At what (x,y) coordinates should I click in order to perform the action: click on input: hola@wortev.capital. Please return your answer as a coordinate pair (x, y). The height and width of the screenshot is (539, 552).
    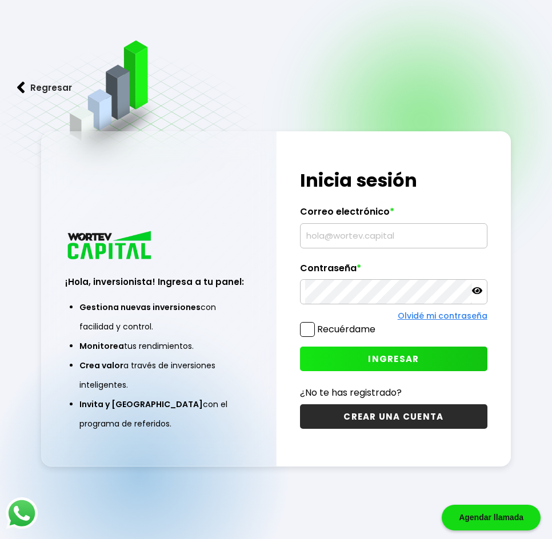
    Looking at the image, I should click on (394, 236).